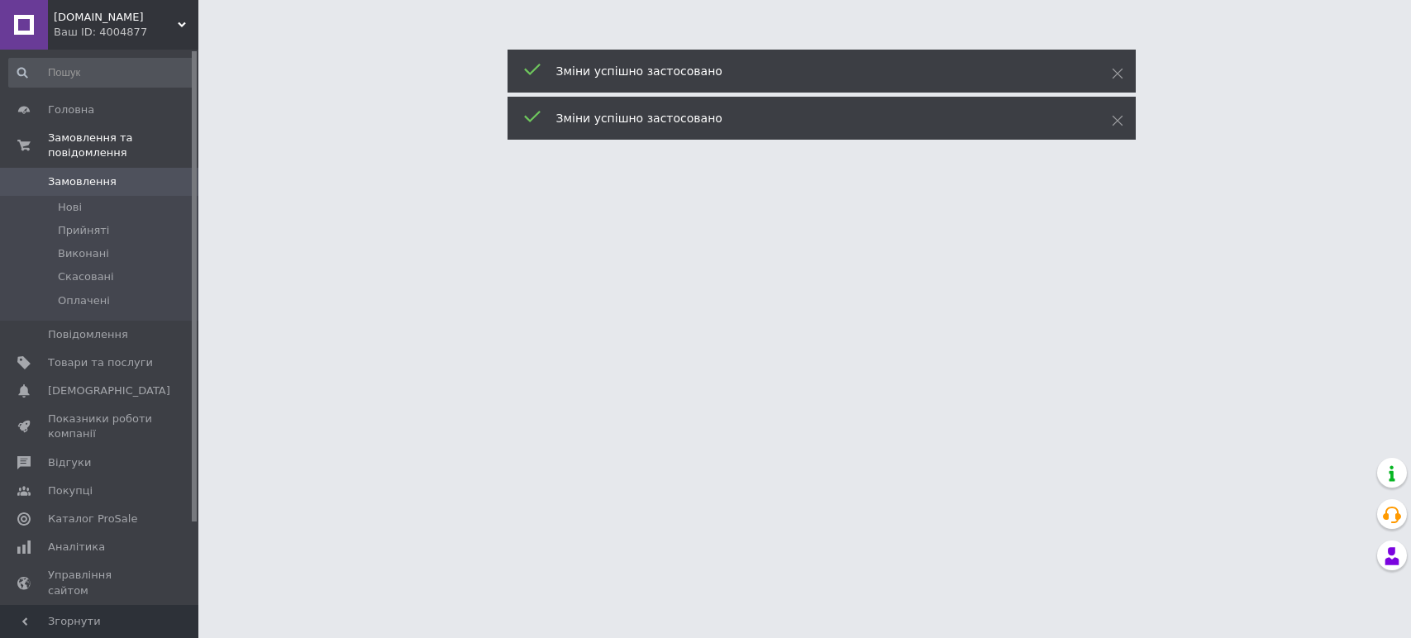 This screenshot has width=1411, height=638. What do you see at coordinates (86, 277) in the screenshot?
I see `span: Скасовані` at bounding box center [86, 277].